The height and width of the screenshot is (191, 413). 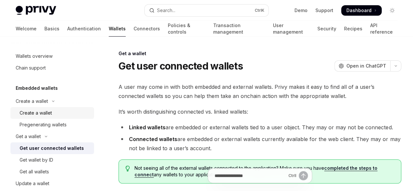 I want to click on a: Get wallet by ID, so click(x=52, y=160).